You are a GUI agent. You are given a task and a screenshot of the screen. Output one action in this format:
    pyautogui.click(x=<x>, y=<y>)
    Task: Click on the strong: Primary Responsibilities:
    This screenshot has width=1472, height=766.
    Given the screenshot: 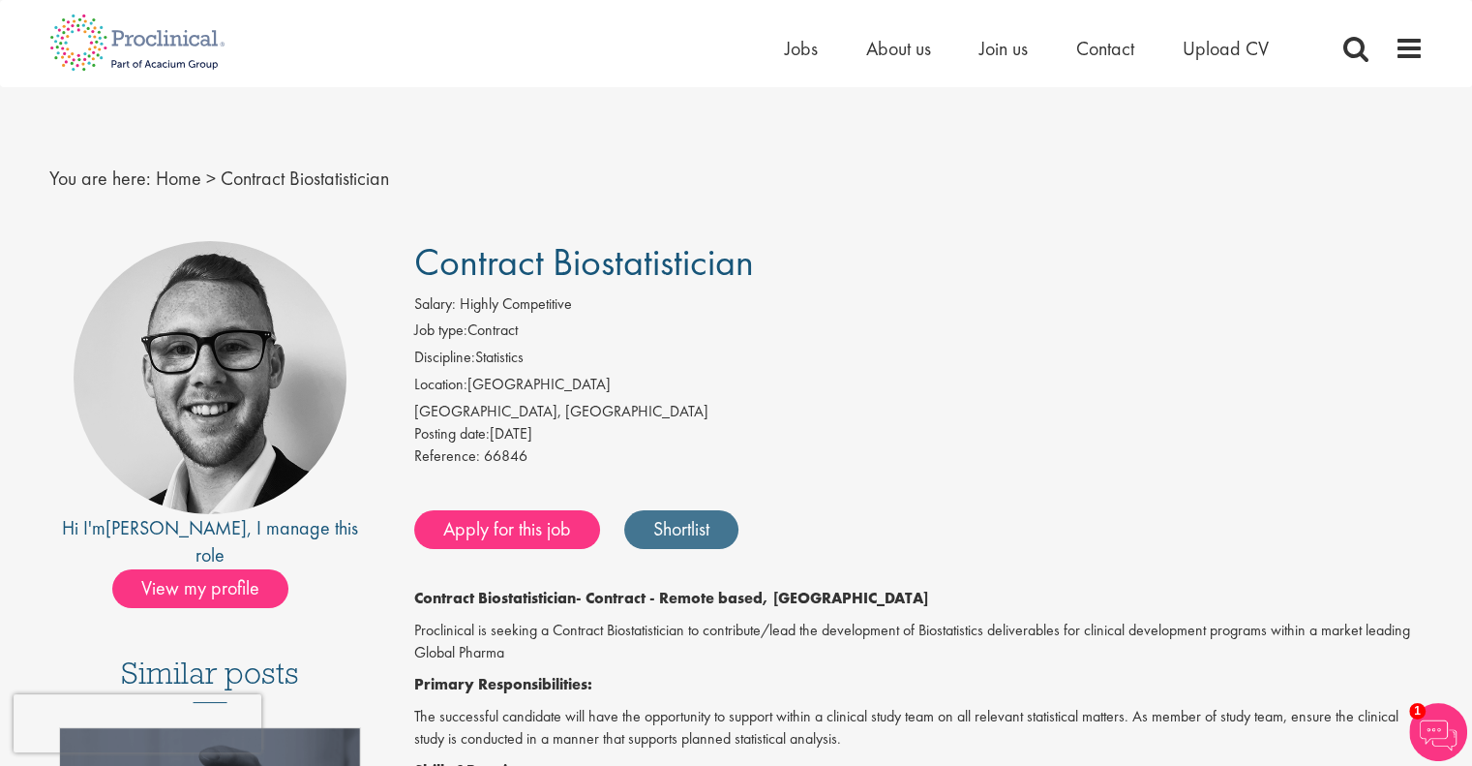 What is the action you would take?
    pyautogui.click(x=503, y=683)
    